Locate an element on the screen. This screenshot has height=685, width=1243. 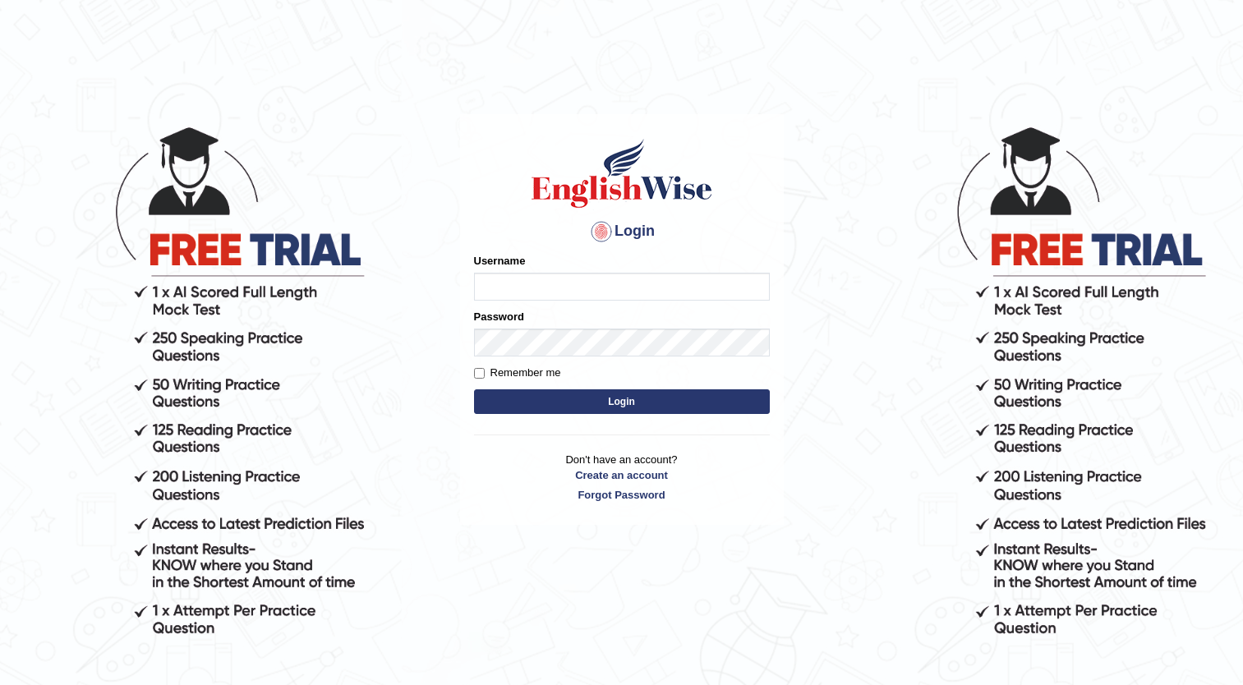
a: Forgot Password is located at coordinates (622, 495).